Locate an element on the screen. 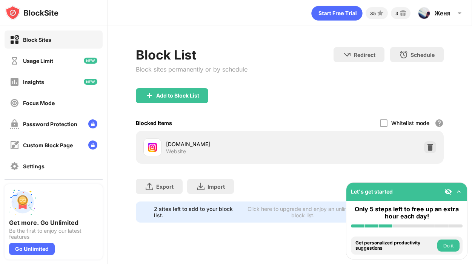 Image resolution: width=472 pixels, height=264 pixels. div: Only 5 steps left to free up an extra hour each day! is located at coordinates (406, 213).